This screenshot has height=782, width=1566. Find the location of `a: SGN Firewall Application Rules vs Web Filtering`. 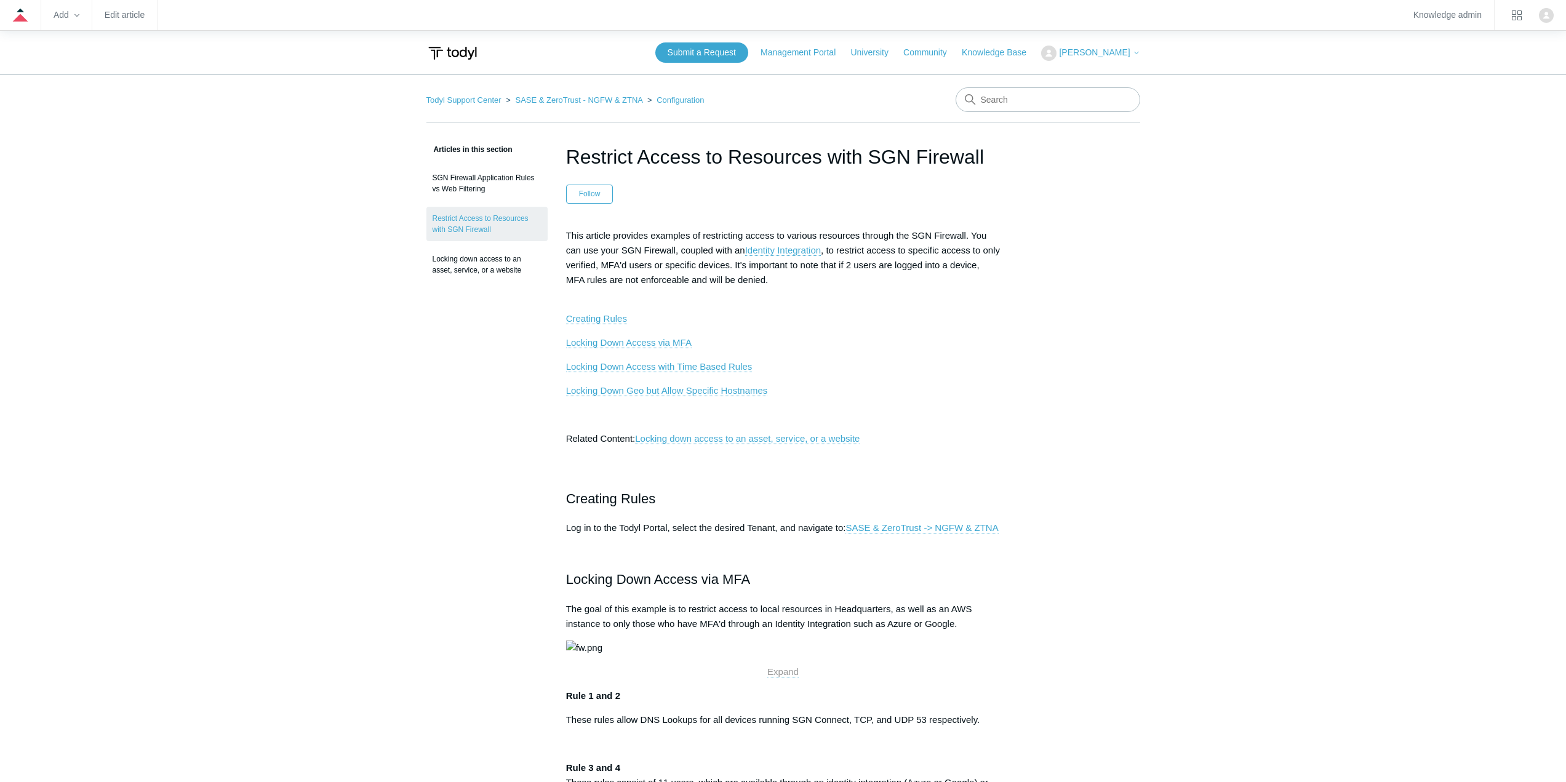

a: SGN Firewall Application Rules vs Web Filtering is located at coordinates (487, 183).